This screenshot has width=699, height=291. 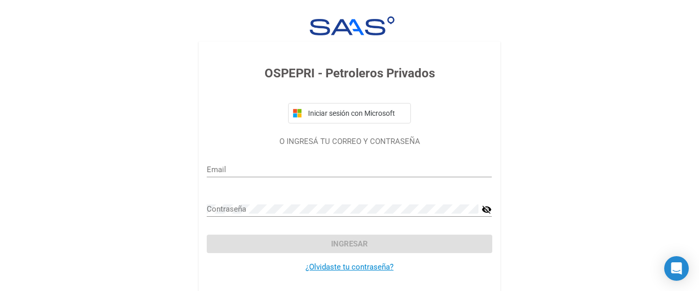 I want to click on a: ¿Olvidaste tu contraseña?, so click(x=349, y=266).